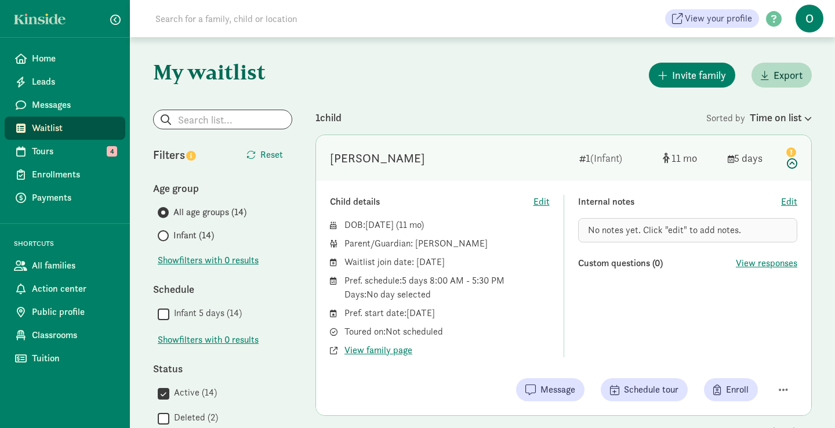 This screenshot has width=835, height=428. What do you see at coordinates (194, 236) in the screenshot?
I see `span: Infant (14)` at bounding box center [194, 236].